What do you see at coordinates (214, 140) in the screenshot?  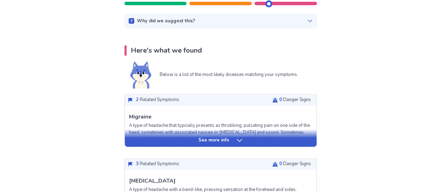 I see `p: See more info` at bounding box center [214, 140].